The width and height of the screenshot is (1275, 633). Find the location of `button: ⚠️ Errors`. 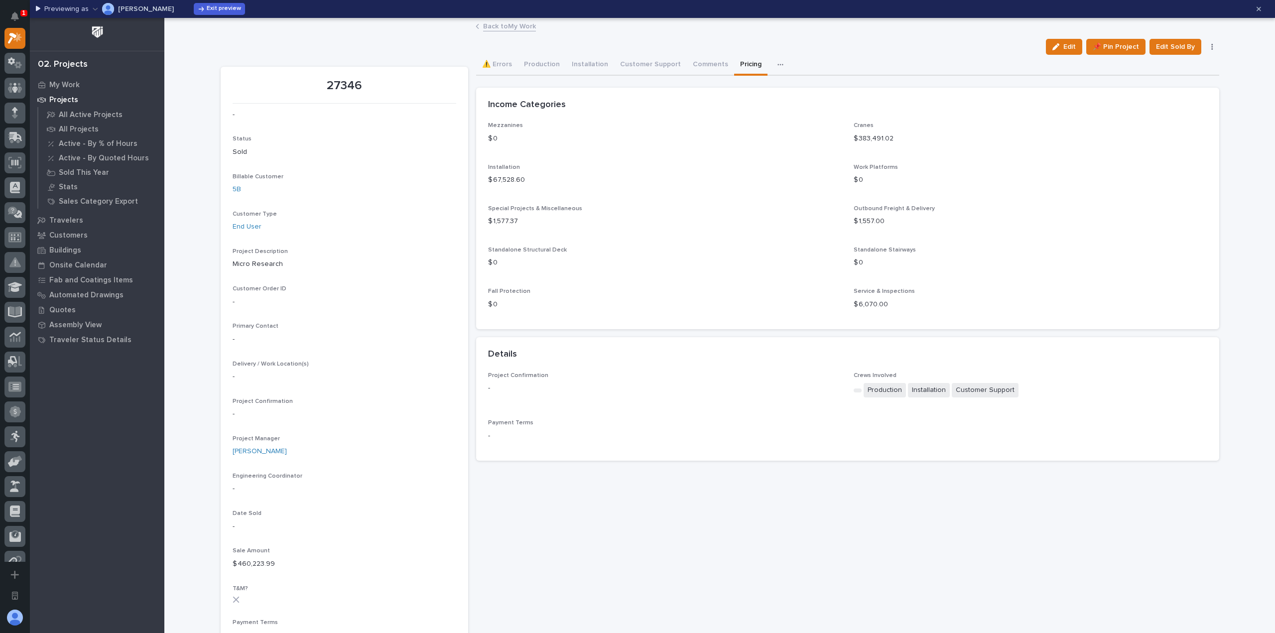

button: ⚠️ Errors is located at coordinates (497, 65).